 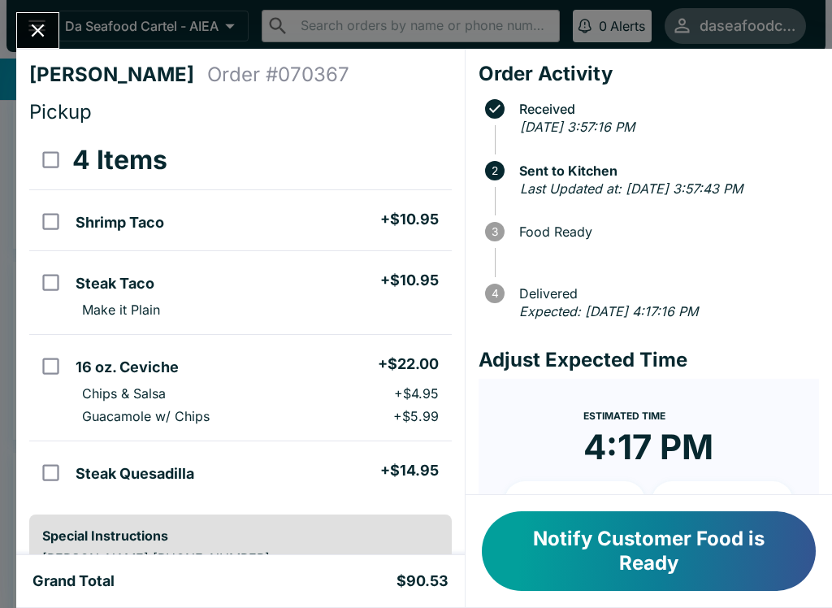 I want to click on p: Make it Plain, so click(x=121, y=309).